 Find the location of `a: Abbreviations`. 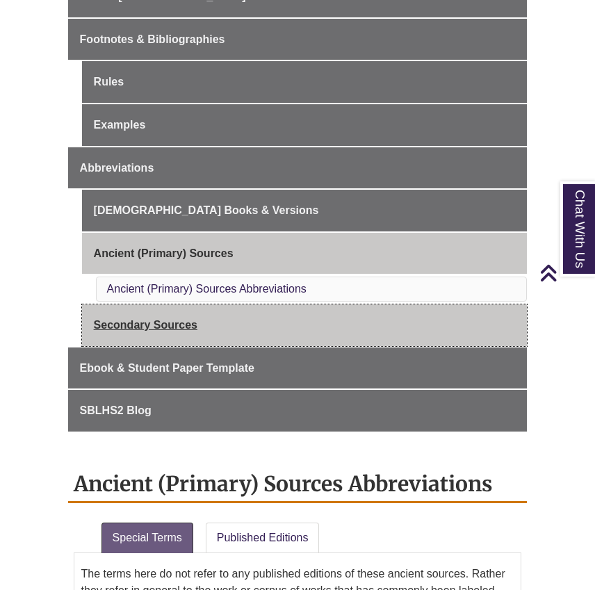

a: Abbreviations is located at coordinates (297, 168).